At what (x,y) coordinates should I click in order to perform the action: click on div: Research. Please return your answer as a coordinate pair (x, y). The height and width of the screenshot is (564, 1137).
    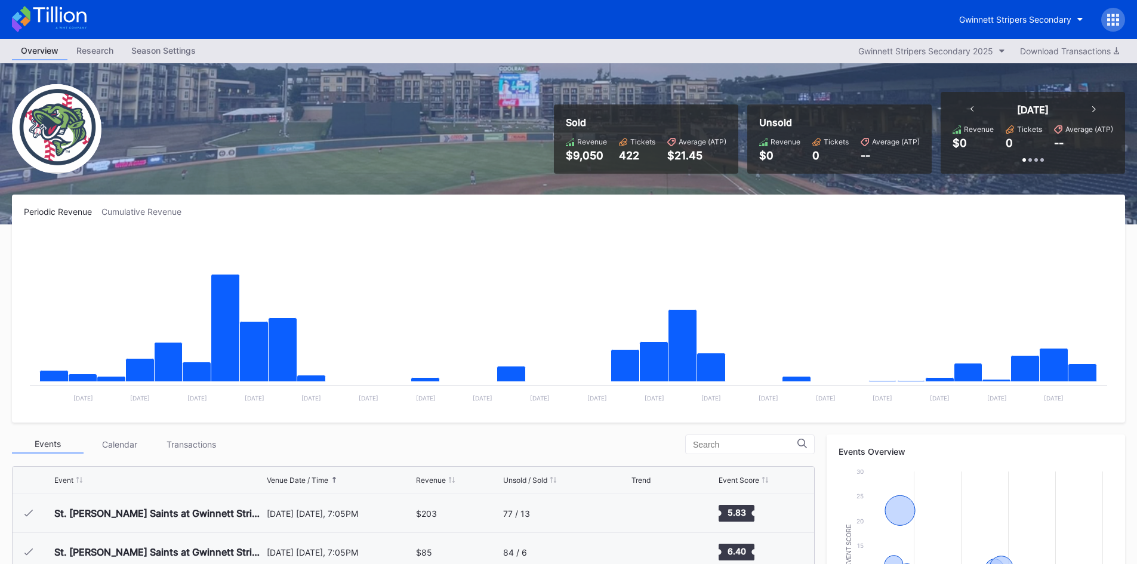
    Looking at the image, I should click on (95, 50).